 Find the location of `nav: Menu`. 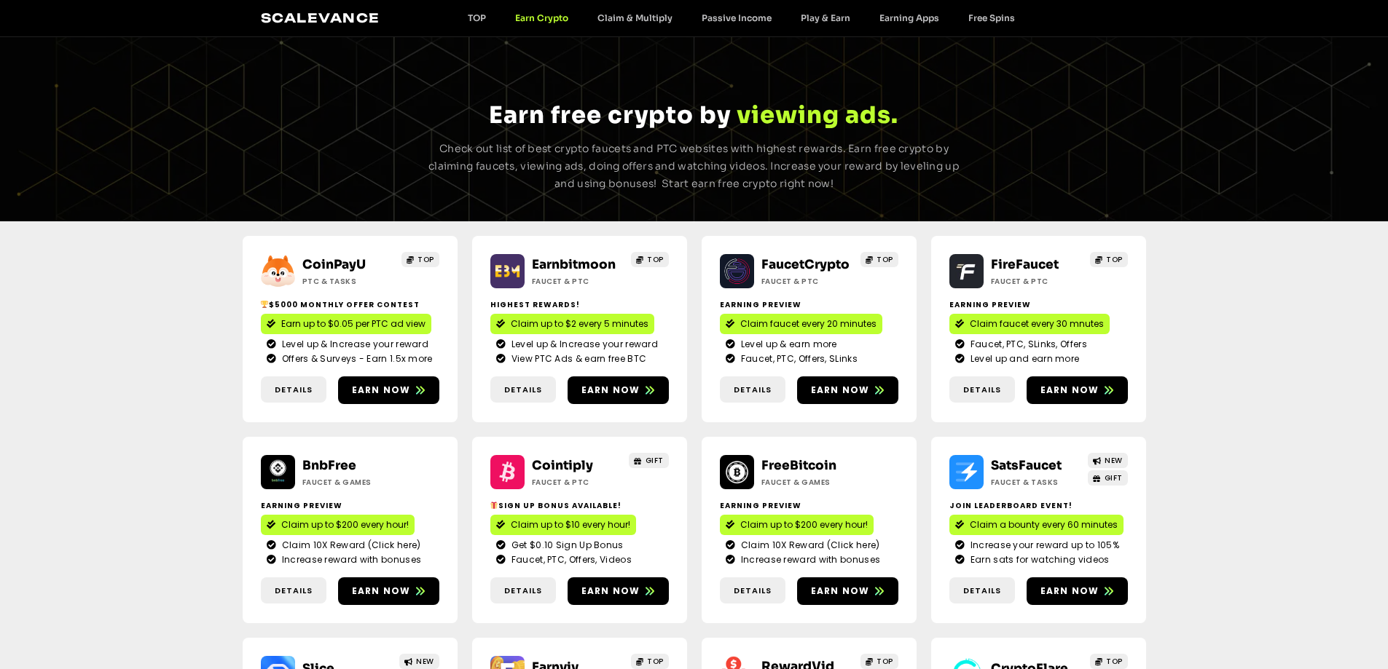

nav: Menu is located at coordinates (741, 17).